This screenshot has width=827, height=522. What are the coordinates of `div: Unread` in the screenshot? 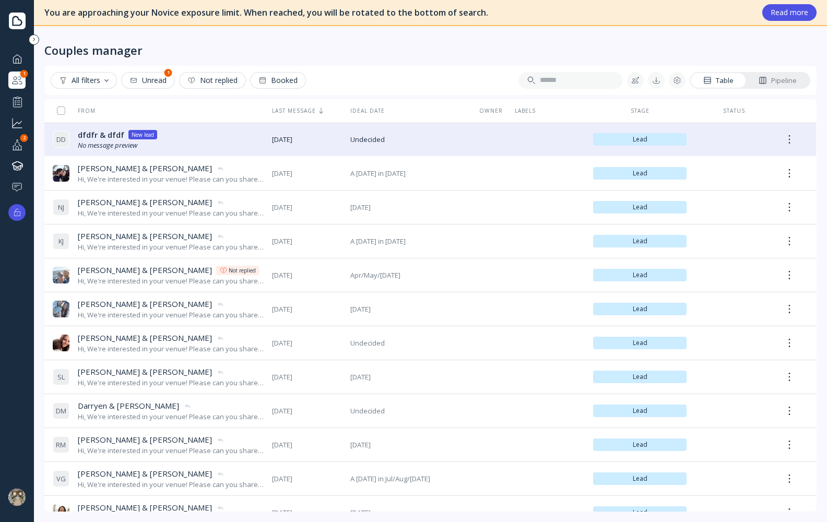 It's located at (148, 80).